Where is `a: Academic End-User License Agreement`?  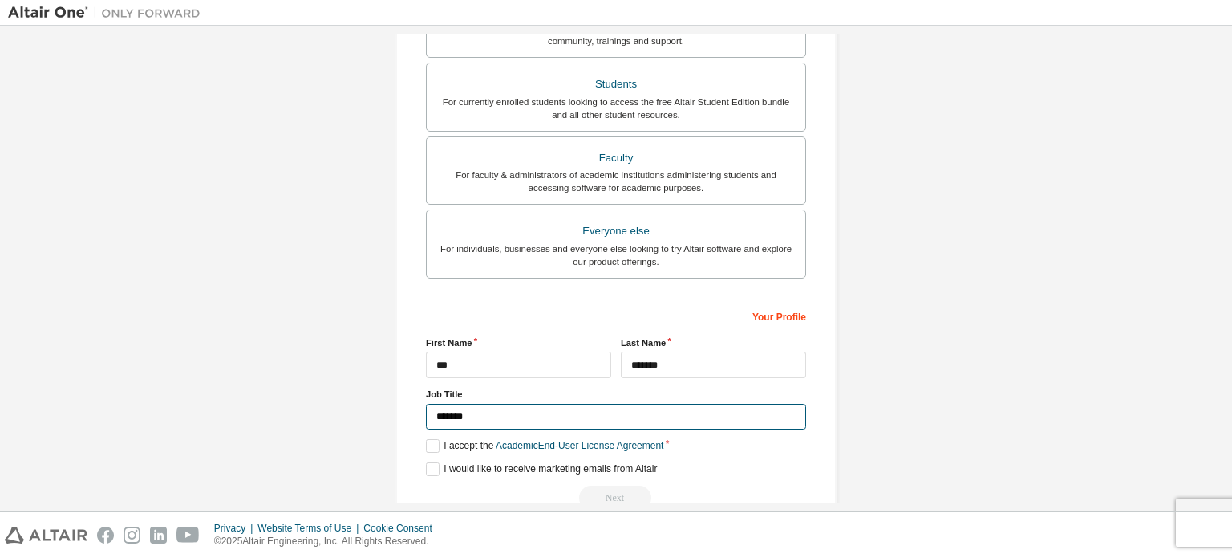
a: Academic End-User License Agreement is located at coordinates (579, 445).